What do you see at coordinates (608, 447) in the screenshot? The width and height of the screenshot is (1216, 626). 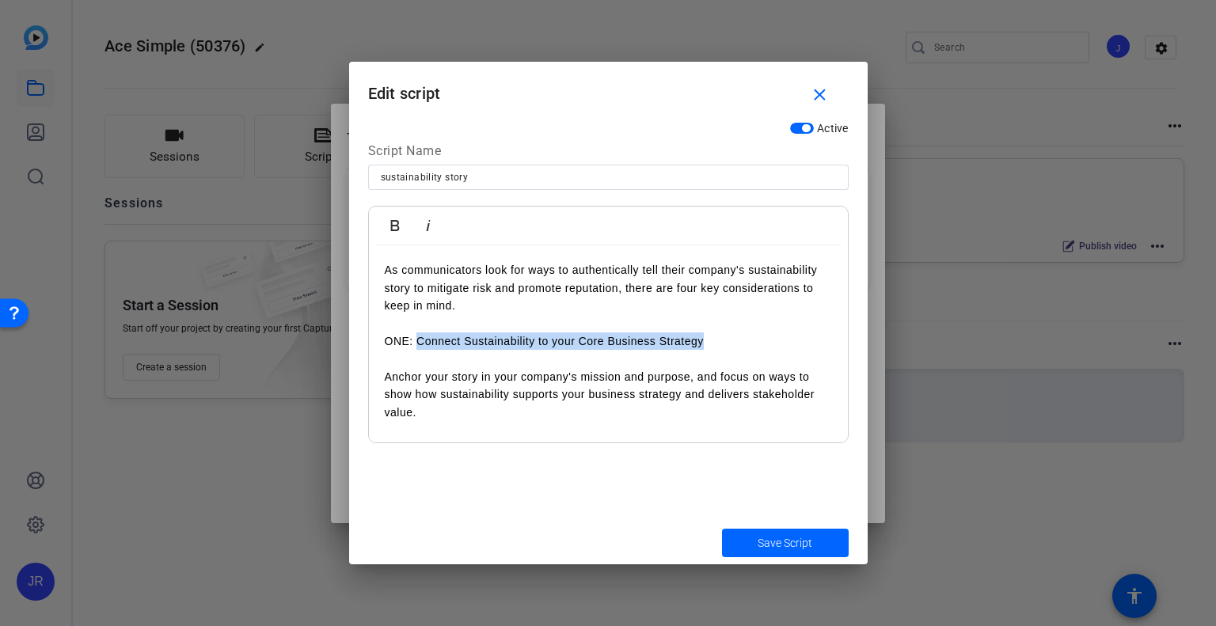 I see `p: TWO: Be Honest about the Journey` at bounding box center [608, 447].